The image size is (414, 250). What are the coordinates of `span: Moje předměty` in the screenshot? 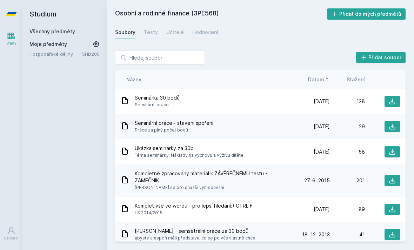 It's located at (48, 44).